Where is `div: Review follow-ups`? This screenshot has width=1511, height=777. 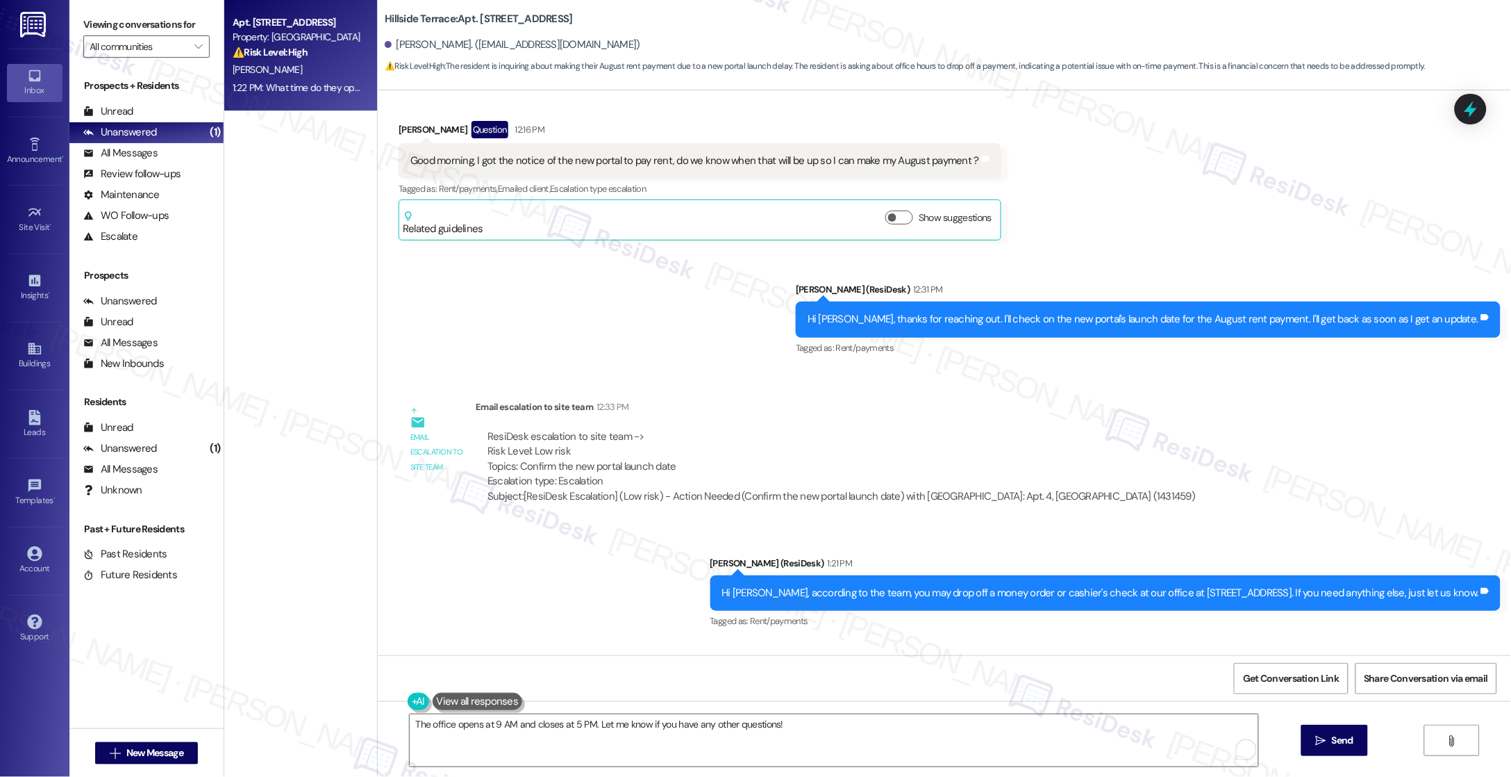
div: Review follow-ups is located at coordinates (132, 174).